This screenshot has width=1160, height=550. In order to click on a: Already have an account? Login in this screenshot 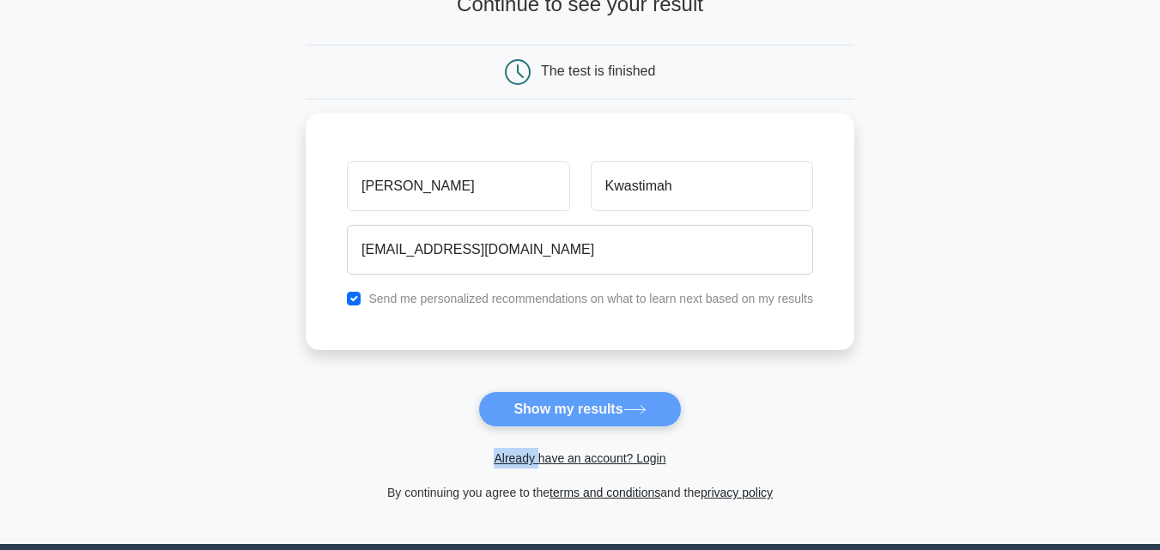, I will do `click(580, 458)`.